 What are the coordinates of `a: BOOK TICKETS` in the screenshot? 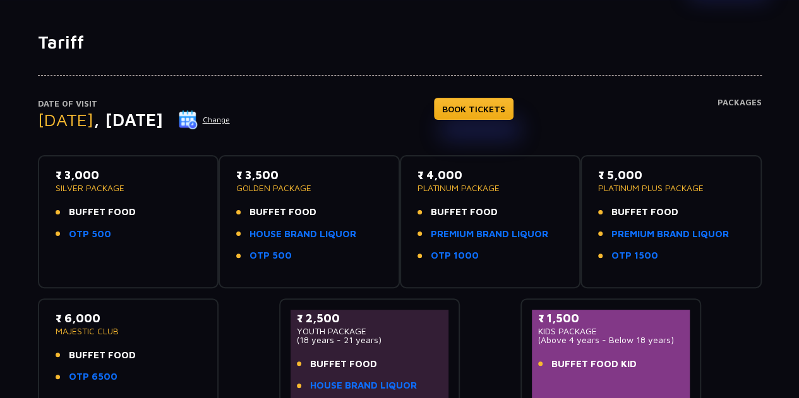 It's located at (474, 109).